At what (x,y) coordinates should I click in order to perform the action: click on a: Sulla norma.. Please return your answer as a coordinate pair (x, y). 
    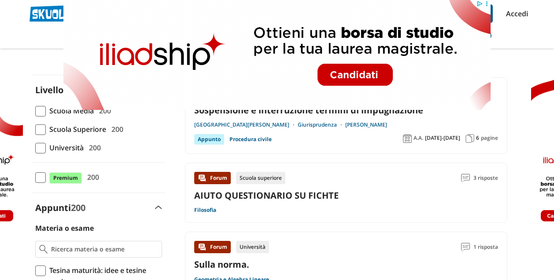
    Looking at the image, I should click on (221, 264).